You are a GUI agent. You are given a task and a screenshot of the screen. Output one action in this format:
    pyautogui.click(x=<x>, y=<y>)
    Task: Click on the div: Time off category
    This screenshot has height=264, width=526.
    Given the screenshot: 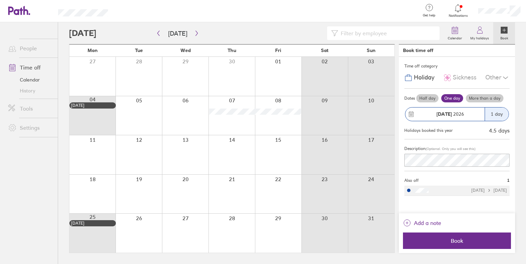 What is the action you would take?
    pyautogui.click(x=457, y=66)
    